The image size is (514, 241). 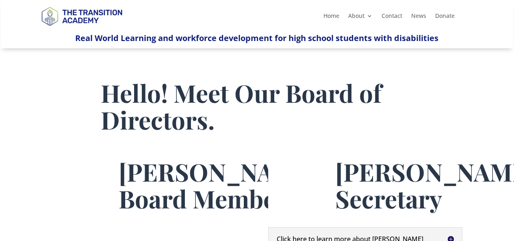 What do you see at coordinates (331, 17) in the screenshot?
I see `a: Home` at bounding box center [331, 17].